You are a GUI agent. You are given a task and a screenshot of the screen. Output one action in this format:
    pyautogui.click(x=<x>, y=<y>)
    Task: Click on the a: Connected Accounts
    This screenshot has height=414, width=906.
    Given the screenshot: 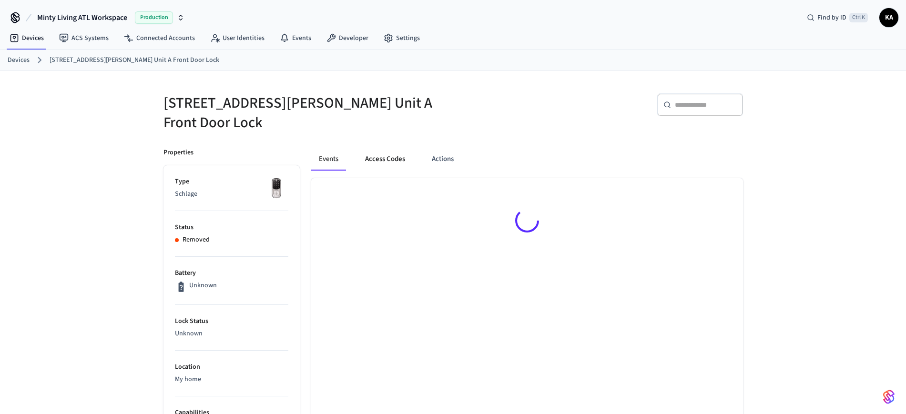 What is the action you would take?
    pyautogui.click(x=159, y=38)
    